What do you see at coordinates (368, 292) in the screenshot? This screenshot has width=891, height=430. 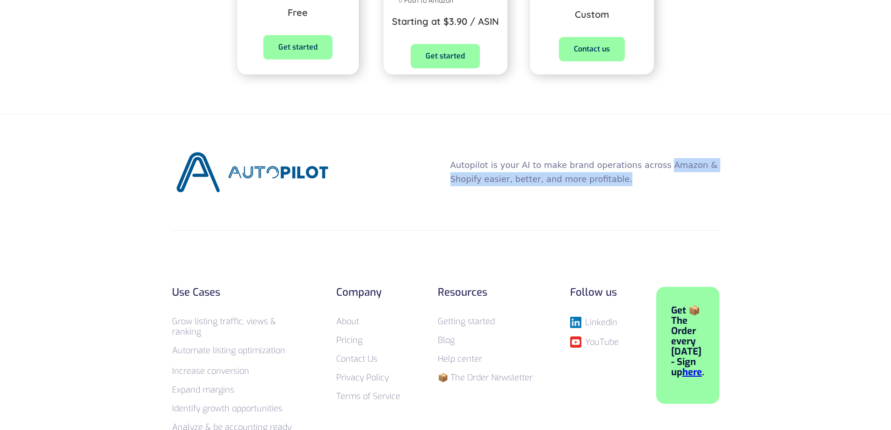 I see `div: Company` at bounding box center [368, 292].